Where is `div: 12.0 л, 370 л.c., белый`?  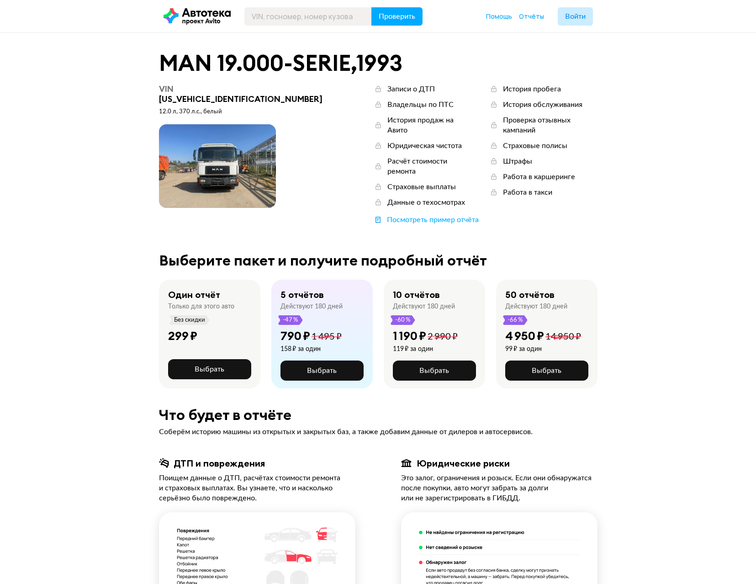
div: 12.0 л, 370 л.c., белый is located at coordinates (244, 112).